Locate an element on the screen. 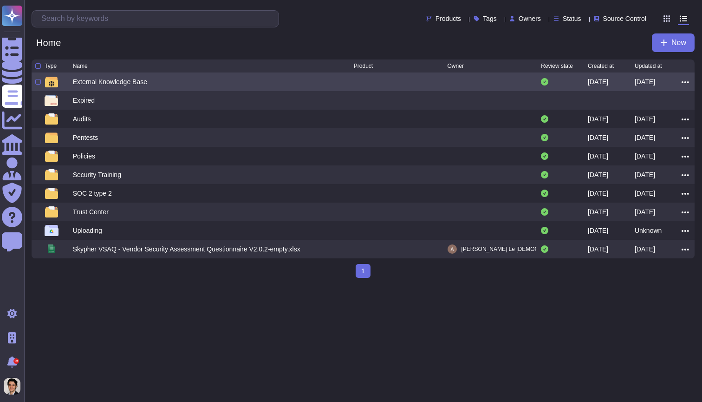 Image resolution: width=702 pixels, height=402 pixels. div: Skypher VSAQ - Vendor Security Assessment Questionnaire V2.0.2-empty.xlsx is located at coordinates (187, 249).